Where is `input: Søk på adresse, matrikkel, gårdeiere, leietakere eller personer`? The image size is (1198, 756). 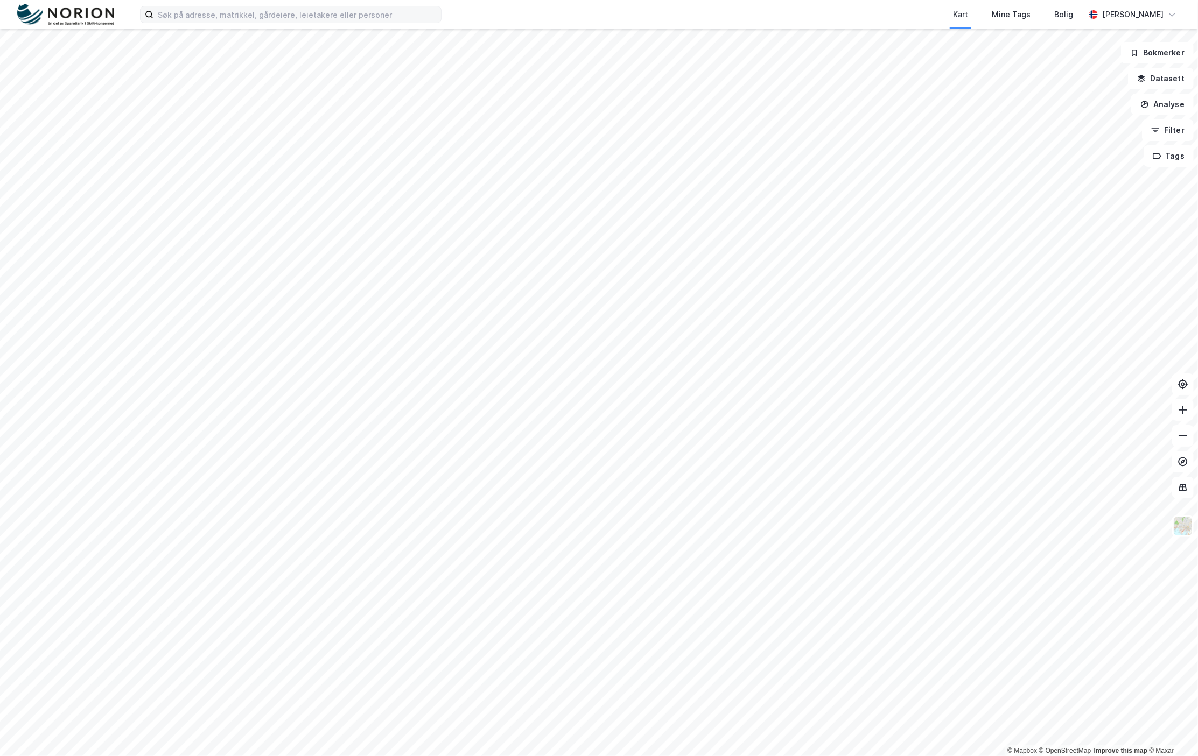 input: Søk på adresse, matrikkel, gårdeiere, leietakere eller personer is located at coordinates (297, 15).